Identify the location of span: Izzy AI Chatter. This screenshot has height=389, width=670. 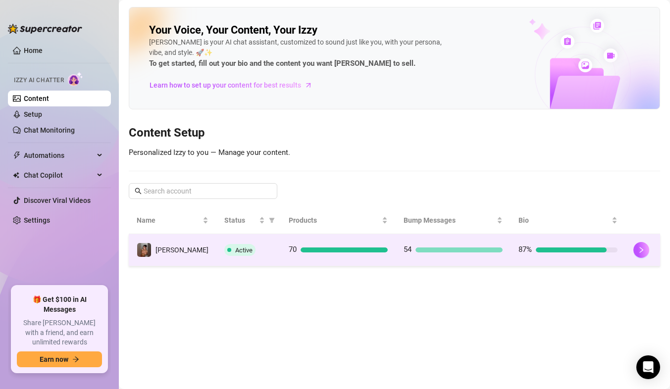
(39, 80).